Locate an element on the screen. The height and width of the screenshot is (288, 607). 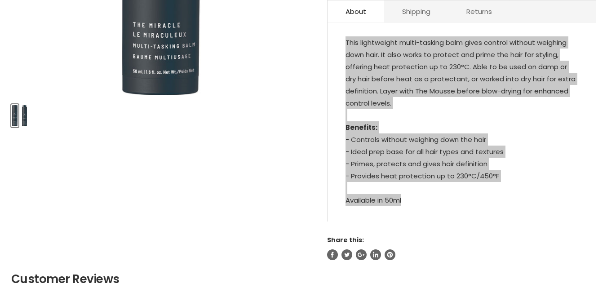
div: Product thumbnails is located at coordinates (162, 114).